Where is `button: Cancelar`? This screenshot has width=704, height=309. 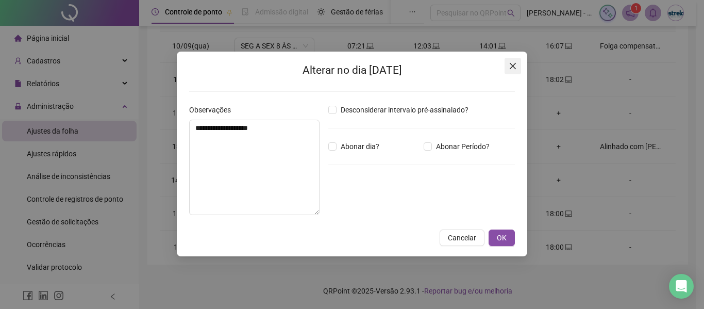
button: Cancelar is located at coordinates (462, 237).